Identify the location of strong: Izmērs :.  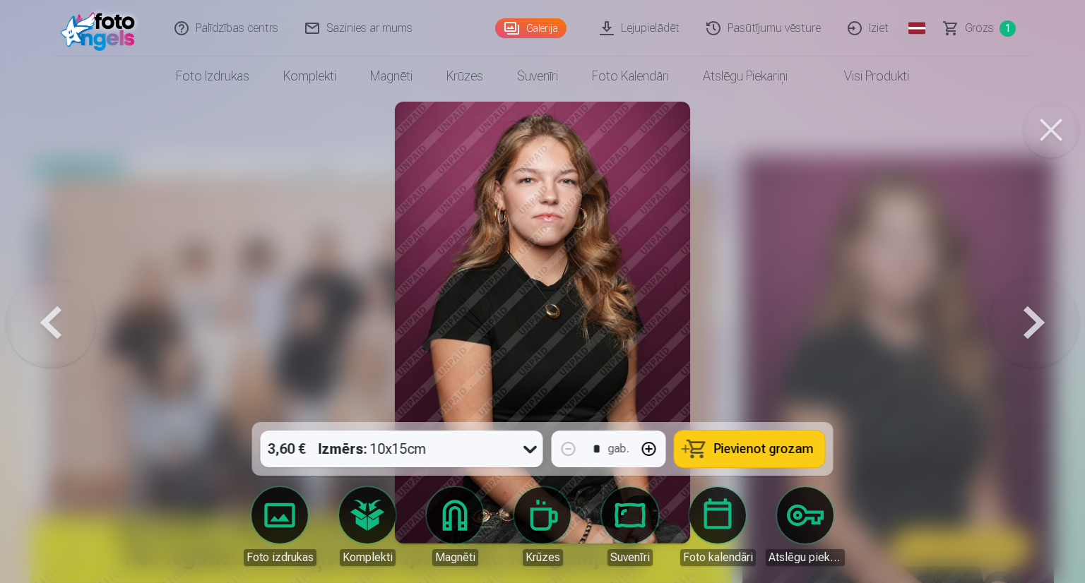
(343, 449).